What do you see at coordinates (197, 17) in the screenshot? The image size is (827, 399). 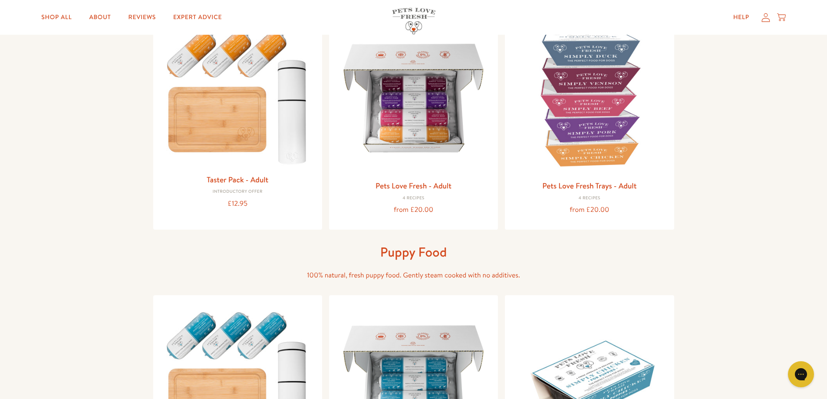 I see `a: Expert Advice` at bounding box center [197, 17].